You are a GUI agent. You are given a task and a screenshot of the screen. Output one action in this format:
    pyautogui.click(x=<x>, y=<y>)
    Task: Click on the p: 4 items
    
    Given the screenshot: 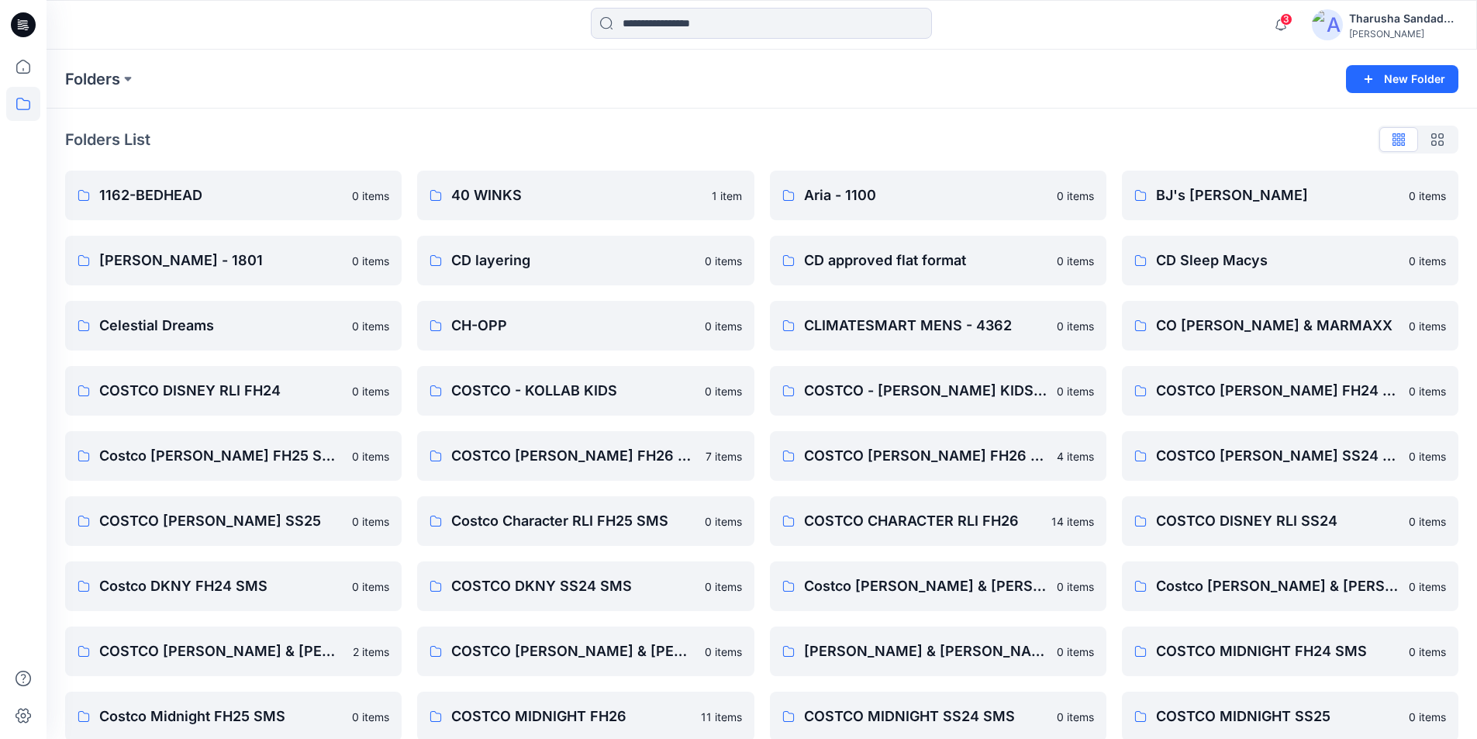 What is the action you would take?
    pyautogui.click(x=1075, y=456)
    